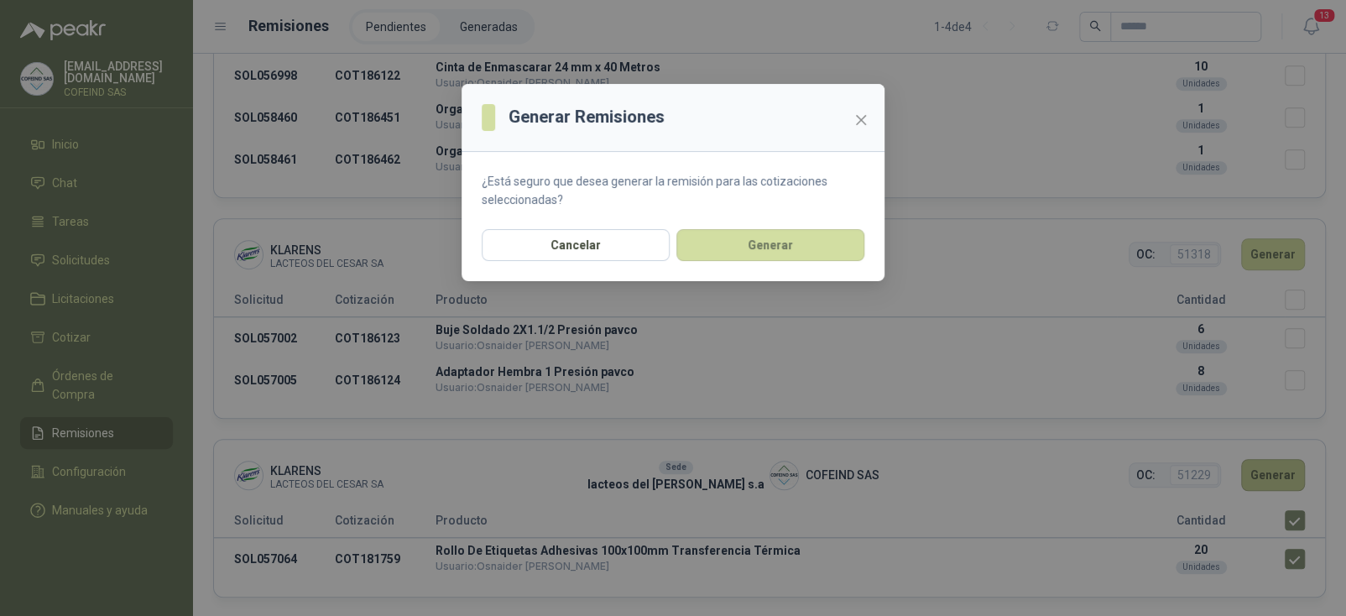 This screenshot has width=1346, height=616. Describe the element at coordinates (861, 120) in the screenshot. I see `button: Close` at that location.